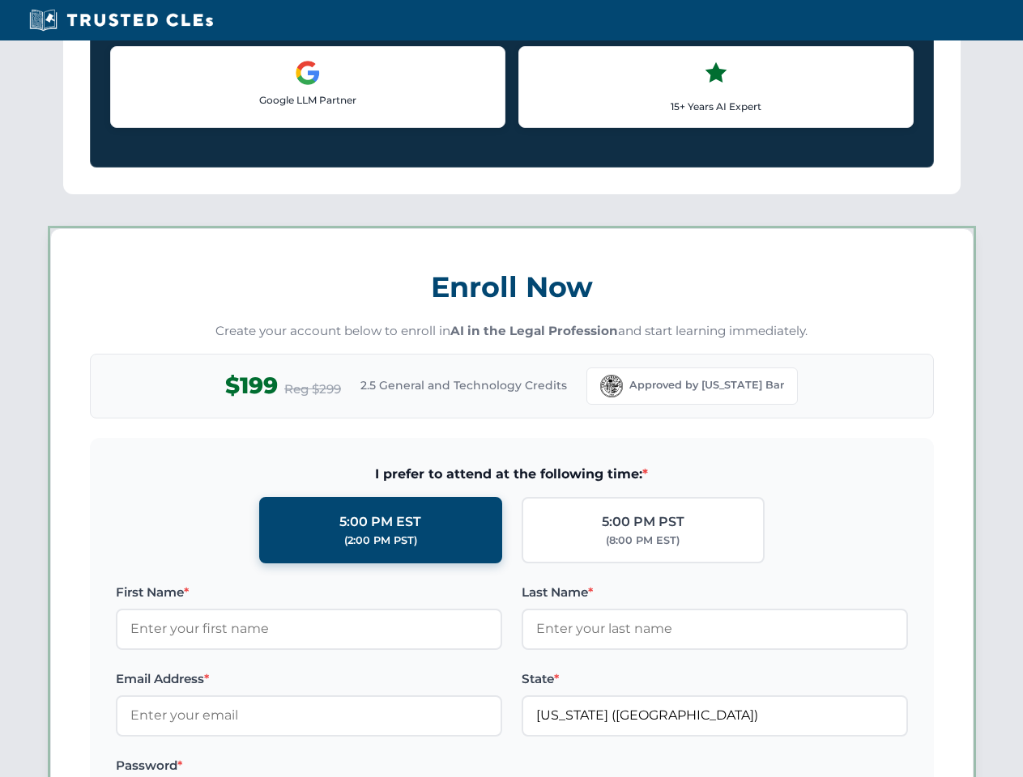  Describe the element at coordinates (308, 100) in the screenshot. I see `p: Google LLM Partner` at that location.